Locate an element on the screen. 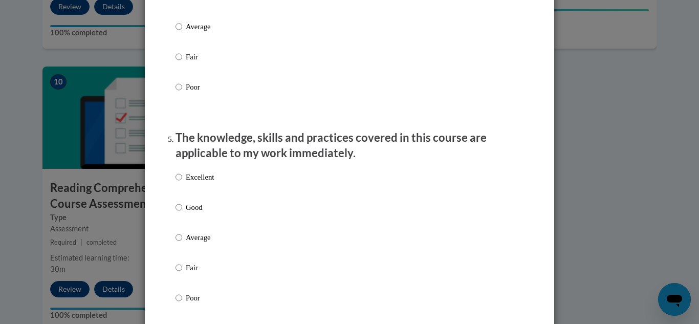 The image size is (699, 324). p: Excellent is located at coordinates (200, 177).